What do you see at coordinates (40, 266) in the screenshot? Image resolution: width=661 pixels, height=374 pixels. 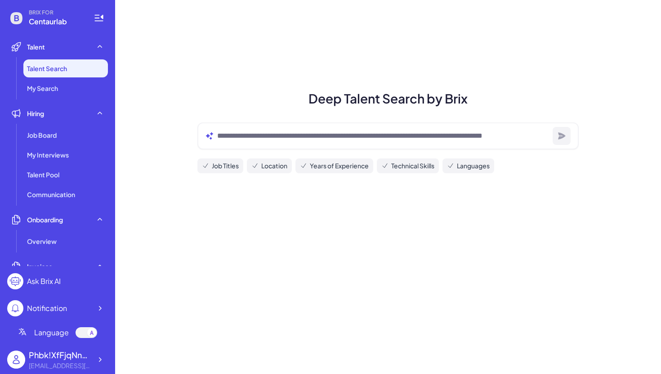 I see `span: Invoices` at bounding box center [40, 266].